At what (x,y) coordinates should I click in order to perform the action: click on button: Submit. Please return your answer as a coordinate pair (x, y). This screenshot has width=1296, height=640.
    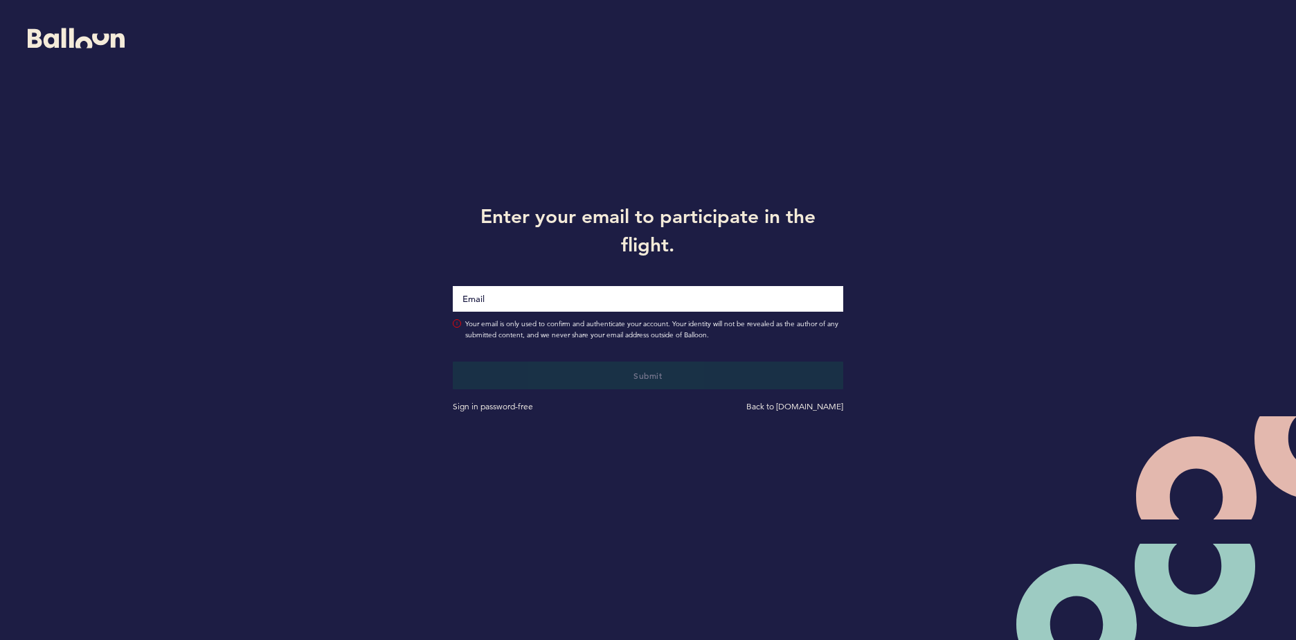
    Looking at the image, I should click on (648, 375).